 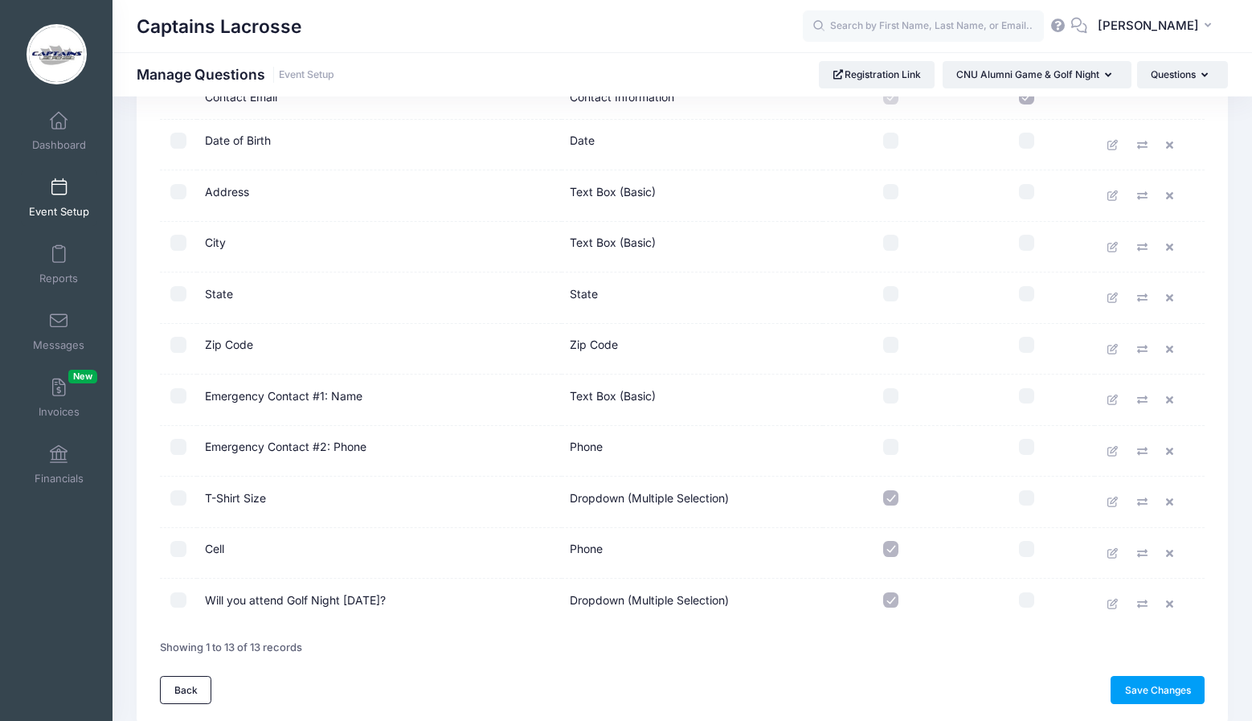 I want to click on td: Emergency Contact #2: Phone, so click(x=379, y=452).